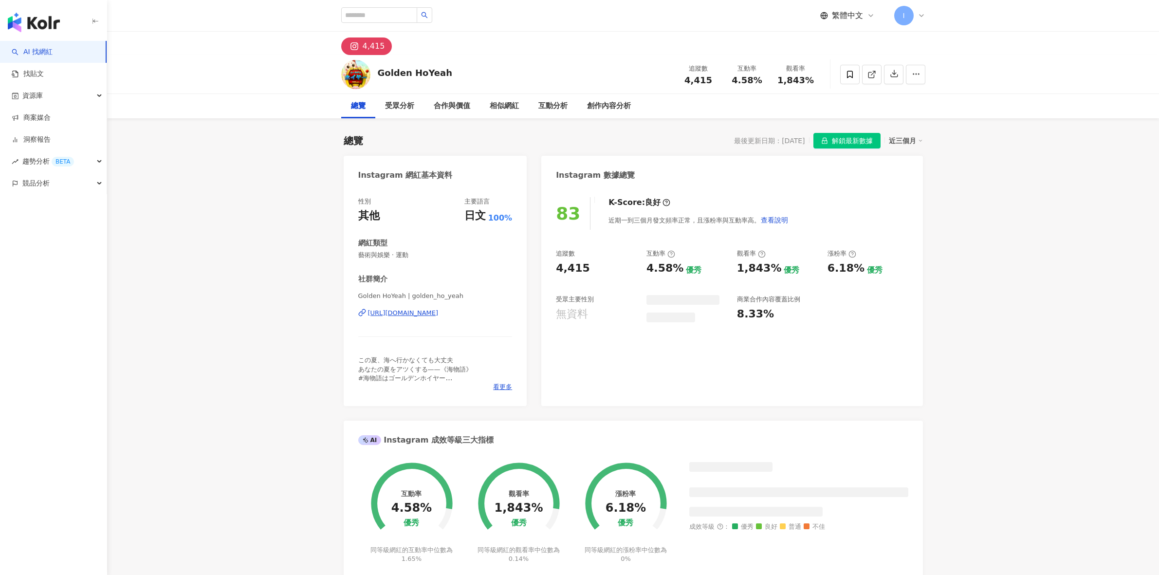  What do you see at coordinates (435, 296) in the screenshot?
I see `span: Golden HoYeah | golden_ho_yeah` at bounding box center [435, 296].